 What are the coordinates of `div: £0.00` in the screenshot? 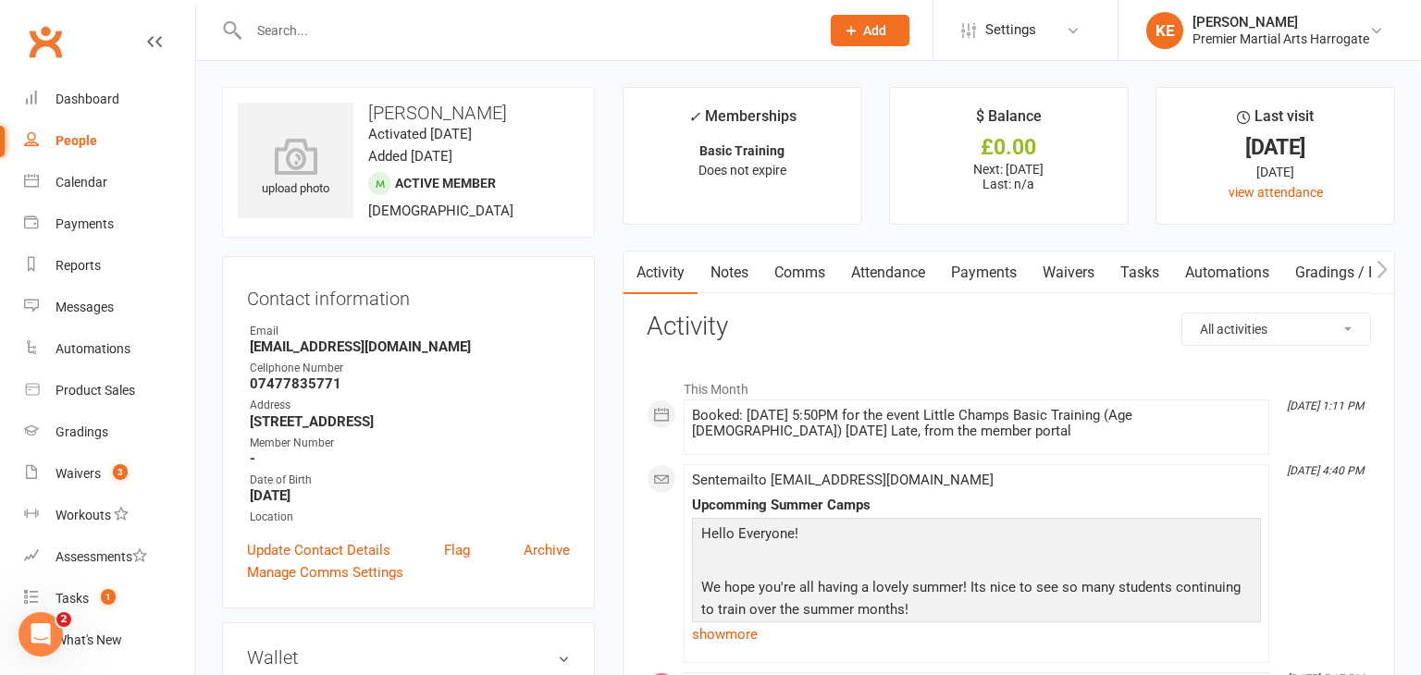 It's located at (1009, 147).